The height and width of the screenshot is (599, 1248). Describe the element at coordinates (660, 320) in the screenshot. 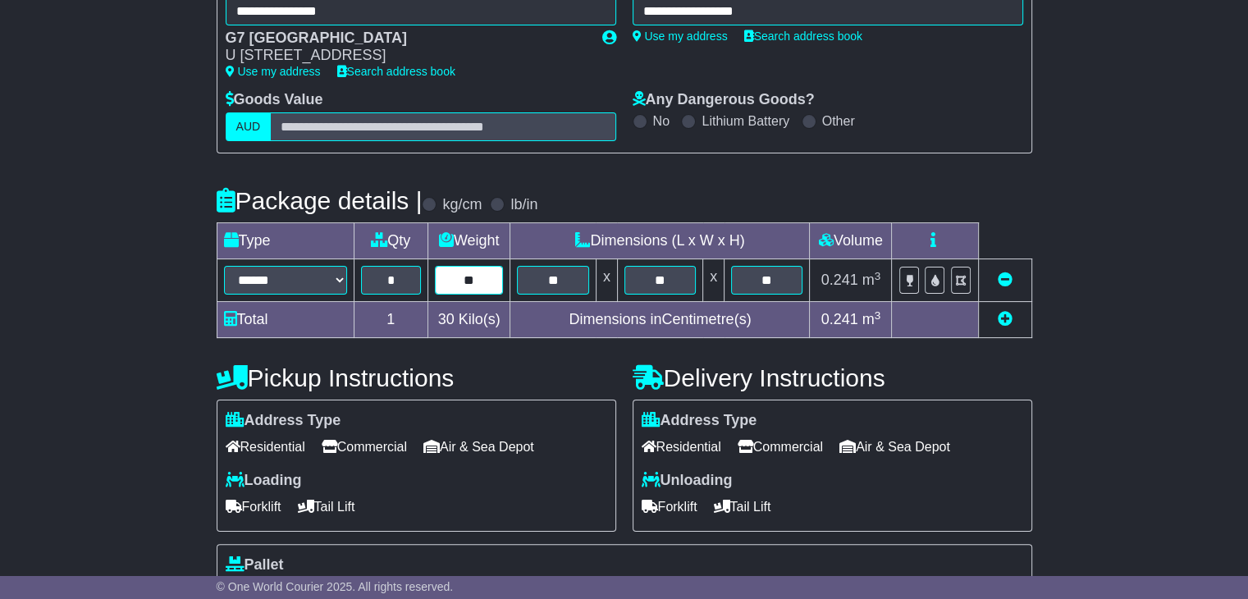

I see `td: Dimensions in Centimetre(s)` at that location.